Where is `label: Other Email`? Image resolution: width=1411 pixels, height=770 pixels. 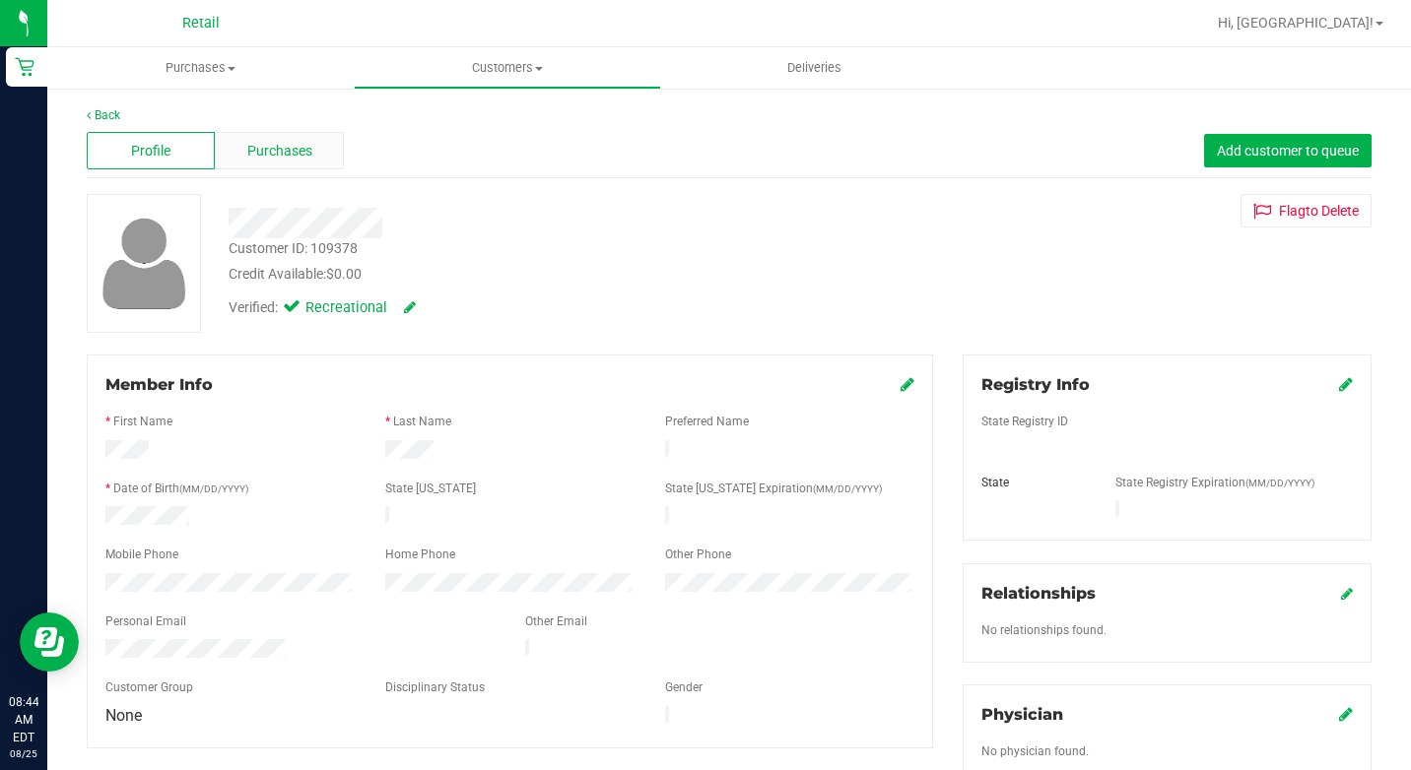 label: Other Email is located at coordinates (556, 622).